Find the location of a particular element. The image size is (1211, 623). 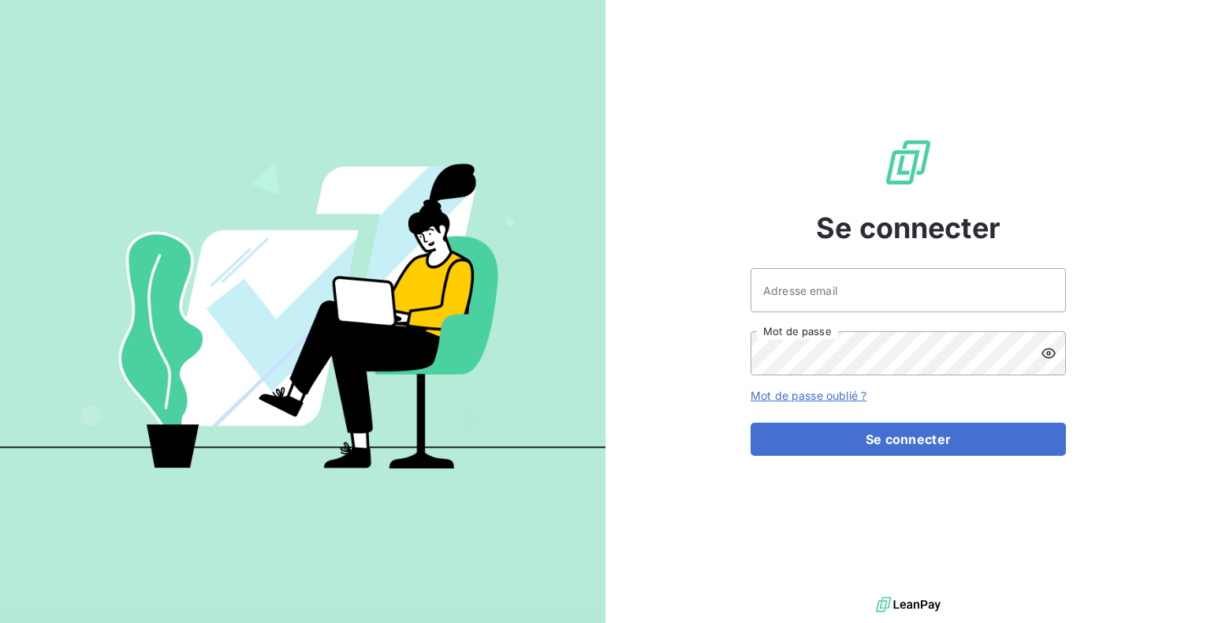

img: Logo LeanPay is located at coordinates (909, 162).